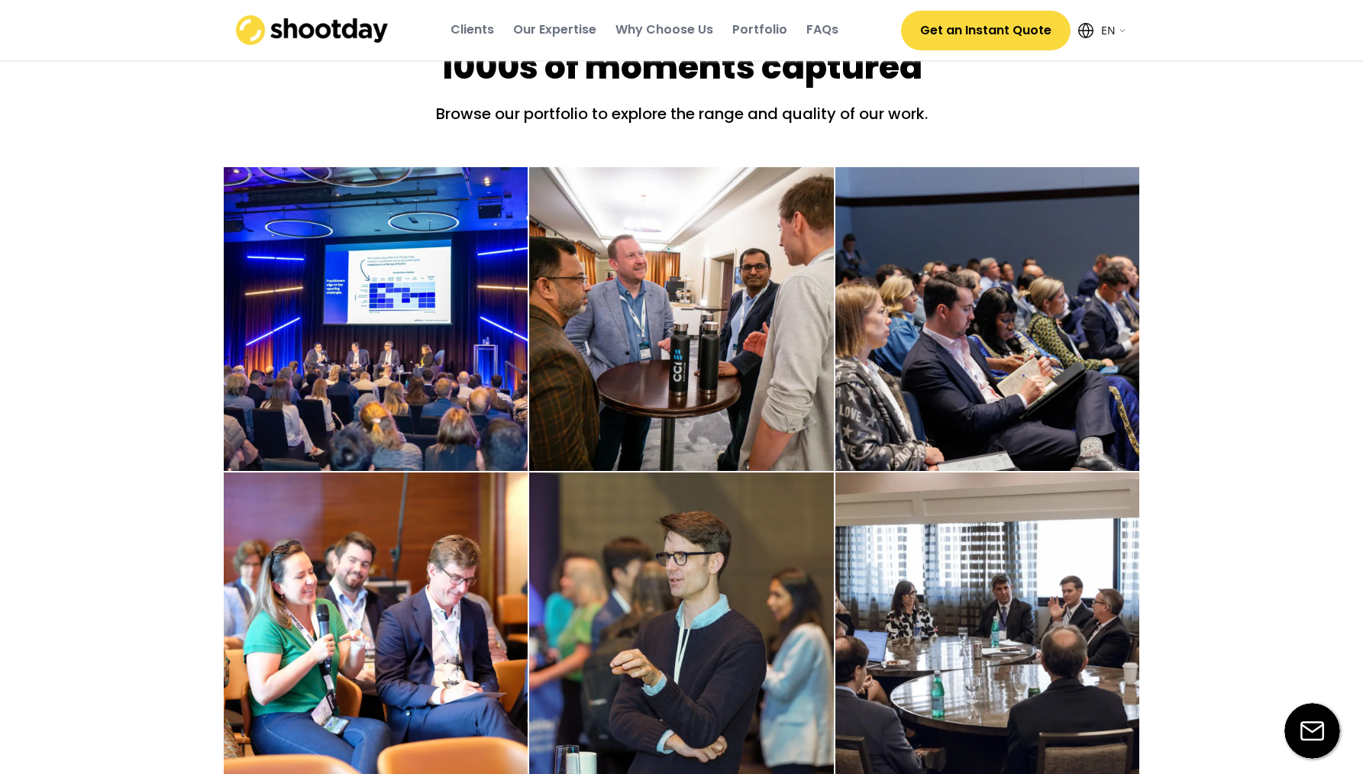 Image resolution: width=1363 pixels, height=774 pixels. What do you see at coordinates (472, 30) in the screenshot?
I see `div: Clients` at bounding box center [472, 30].